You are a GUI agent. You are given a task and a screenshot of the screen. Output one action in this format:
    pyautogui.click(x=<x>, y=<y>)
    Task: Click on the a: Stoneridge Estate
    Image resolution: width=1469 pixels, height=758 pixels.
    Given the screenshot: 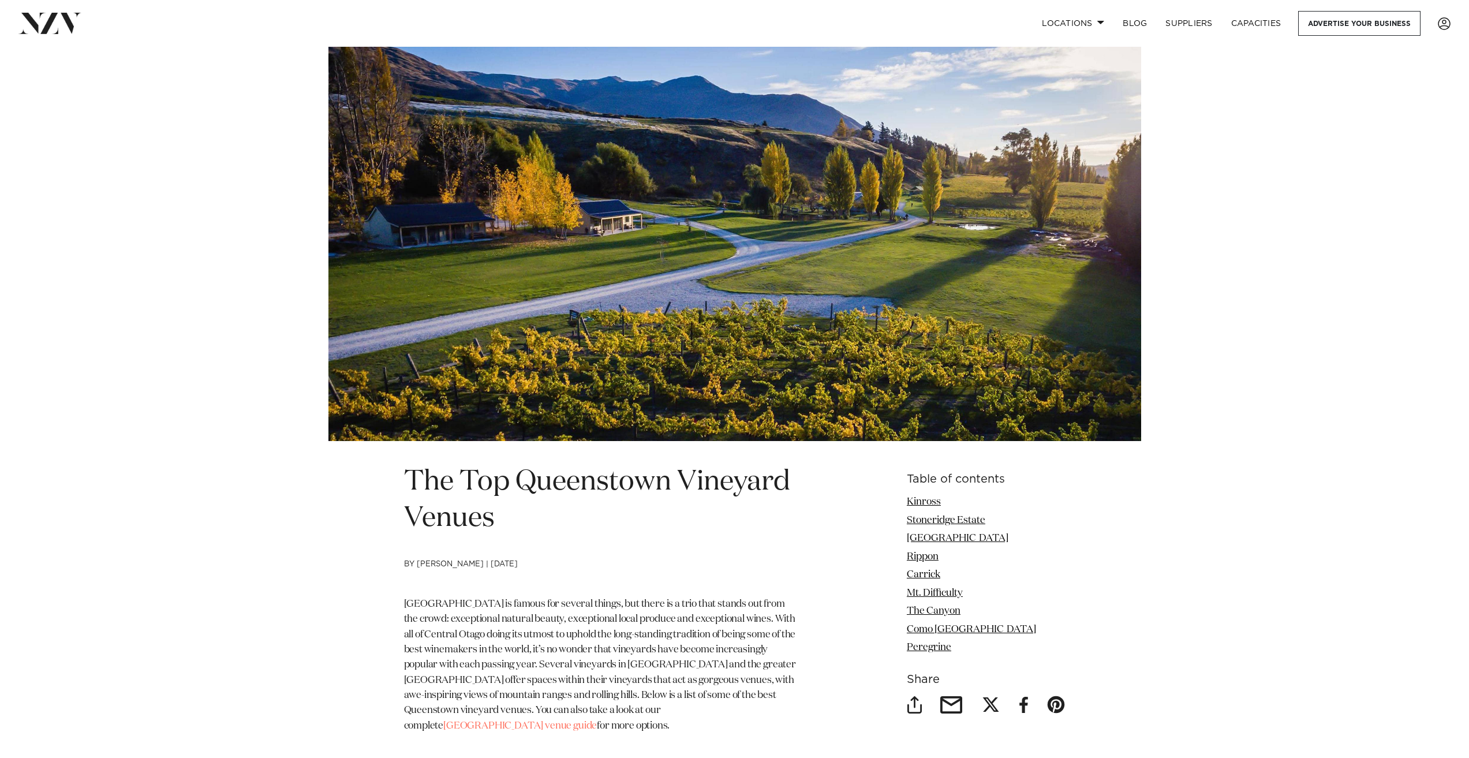 What is the action you would take?
    pyautogui.click(x=946, y=520)
    